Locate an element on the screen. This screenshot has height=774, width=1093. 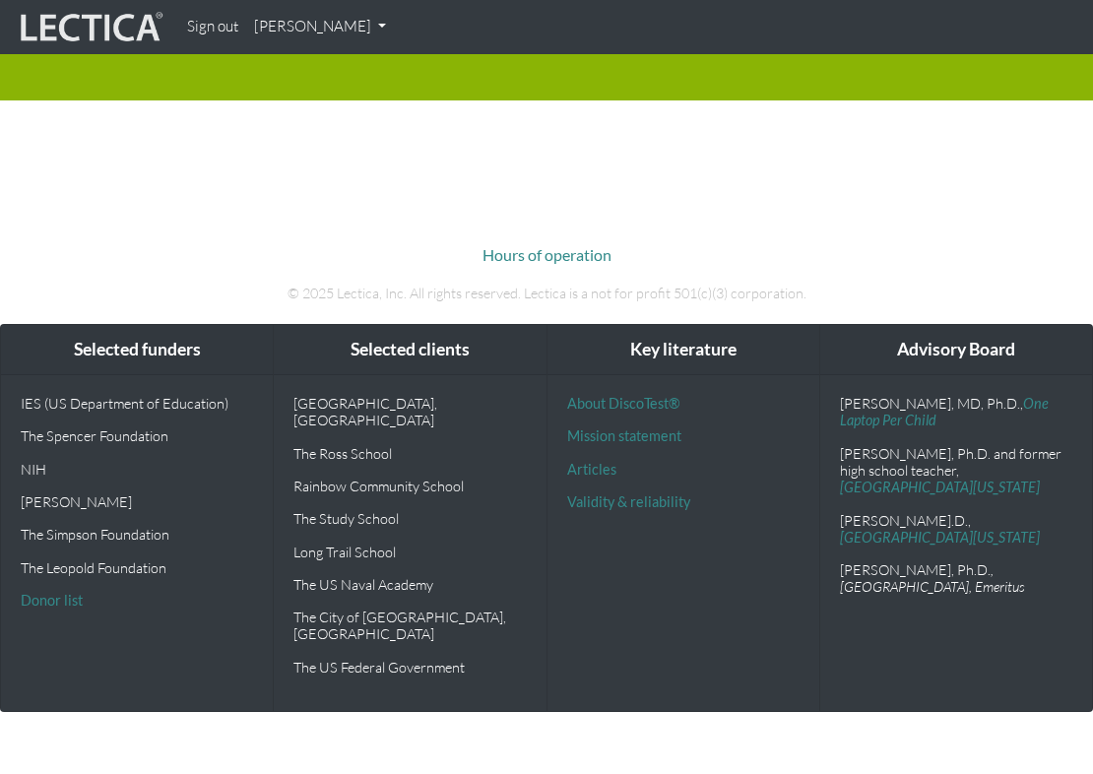
p: The Simpson Foundation is located at coordinates (137, 534).